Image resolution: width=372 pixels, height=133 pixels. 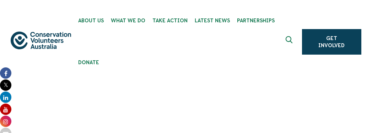 I want to click on button: Expand search box Close search box, so click(x=290, y=42).